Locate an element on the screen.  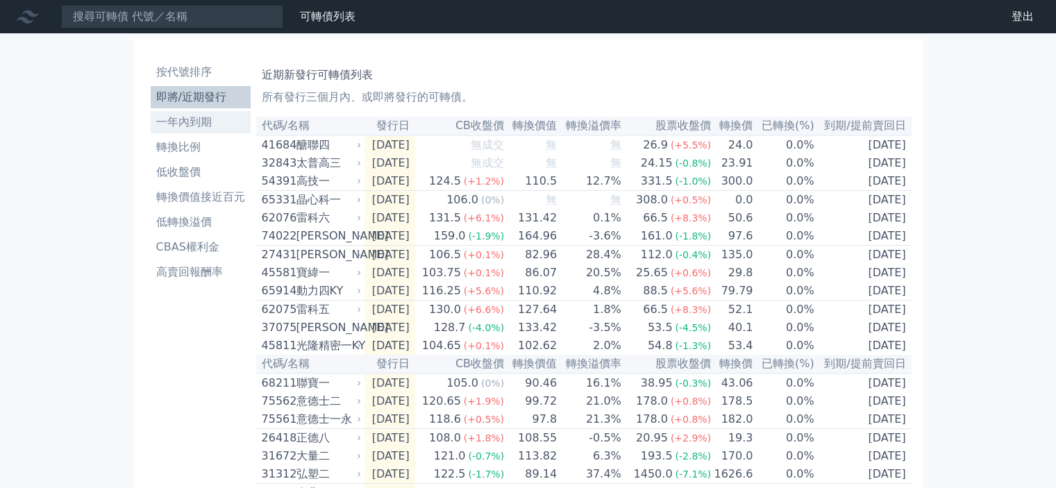
div: 122.5 is located at coordinates (450, 474).